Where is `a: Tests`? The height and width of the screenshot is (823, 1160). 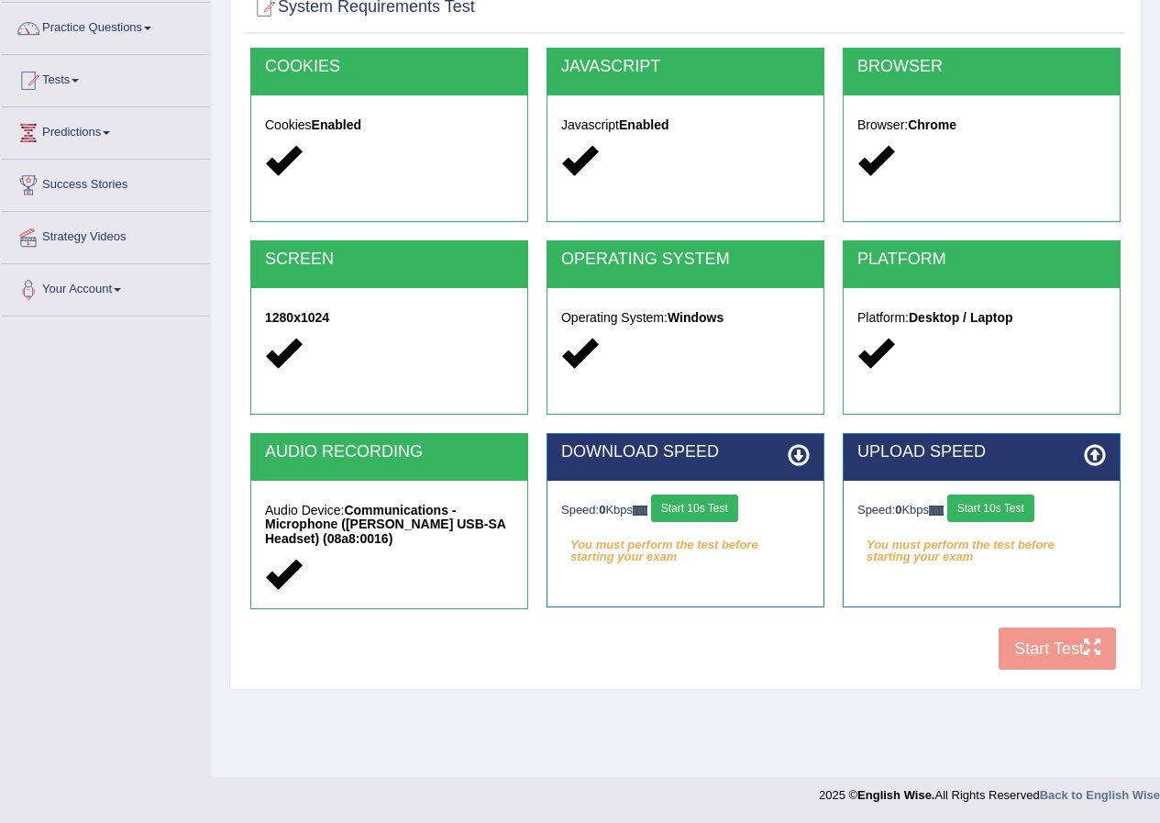
a: Tests is located at coordinates (105, 78).